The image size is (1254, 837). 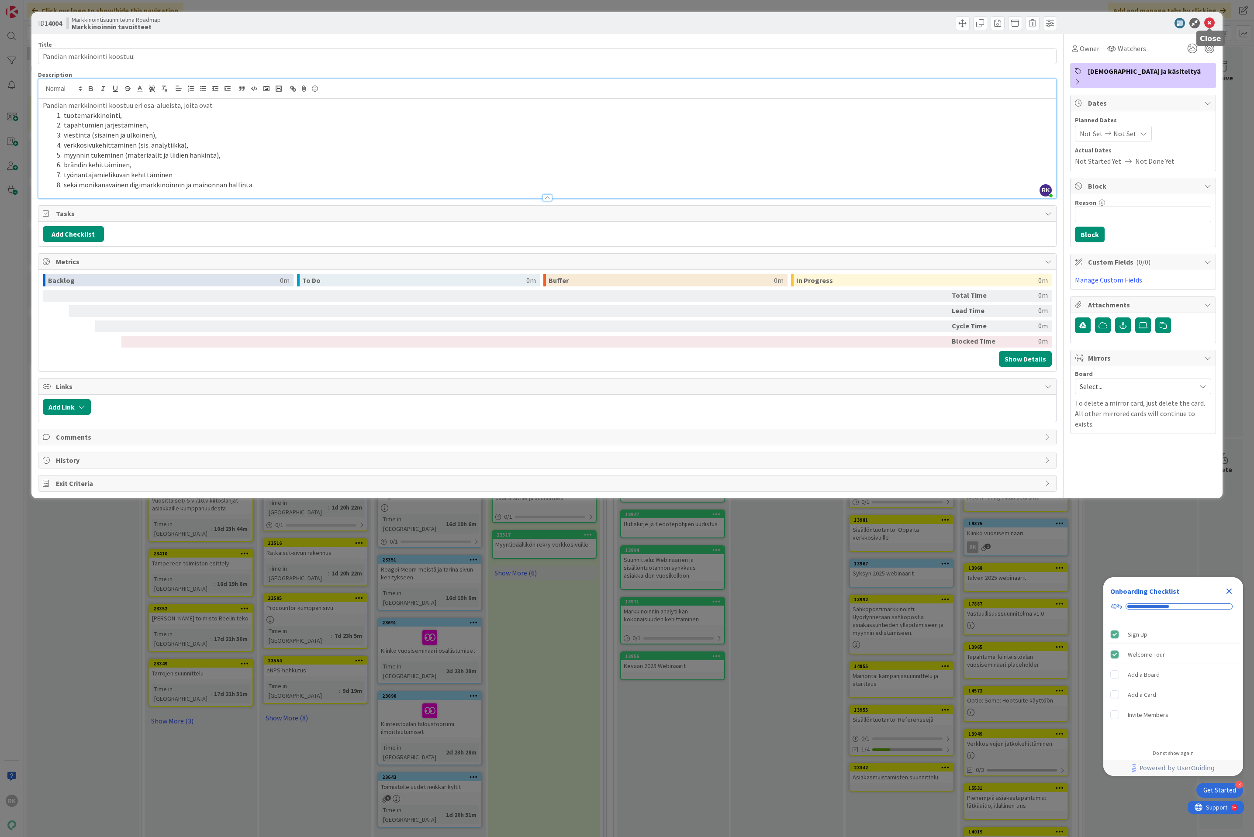 What do you see at coordinates (1239, 785) in the screenshot?
I see `div: 3` at bounding box center [1239, 785].